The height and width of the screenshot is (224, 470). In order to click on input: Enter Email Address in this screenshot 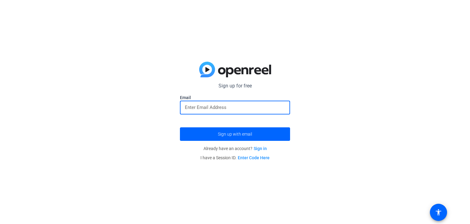, I will do `click(235, 107)`.